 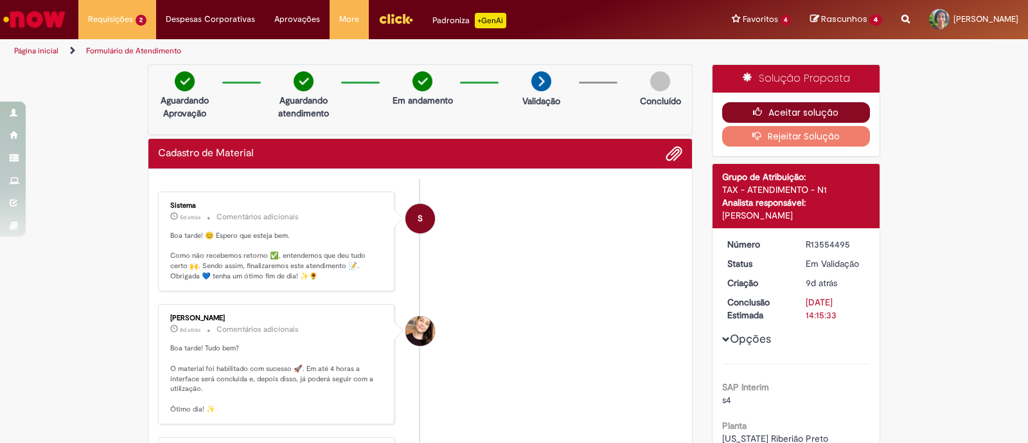 I want to click on span: More, so click(x=349, y=19).